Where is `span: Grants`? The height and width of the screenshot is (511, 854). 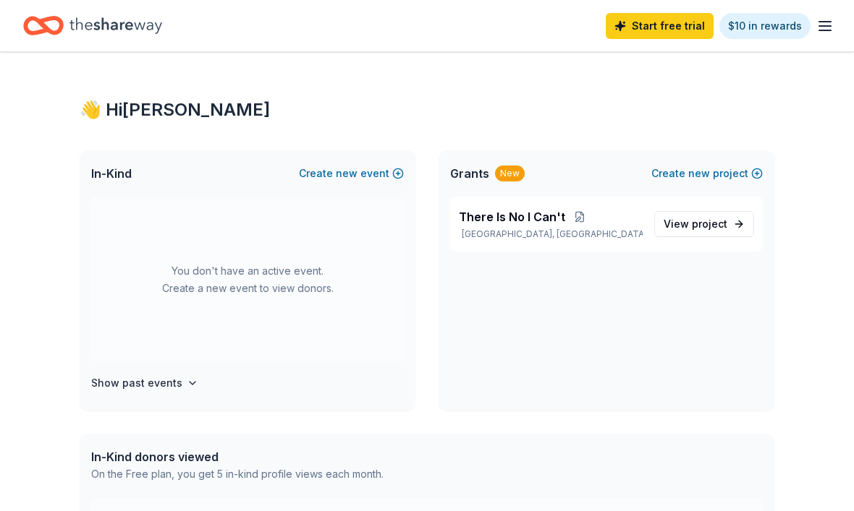
span: Grants is located at coordinates (469, 174).